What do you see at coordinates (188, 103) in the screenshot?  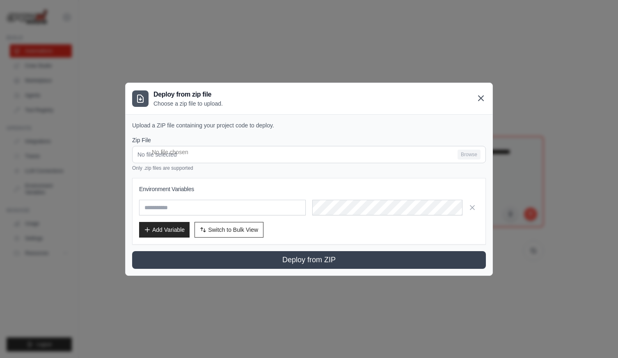 I see `p: Choose a zip file to upload.` at bounding box center [188, 103].